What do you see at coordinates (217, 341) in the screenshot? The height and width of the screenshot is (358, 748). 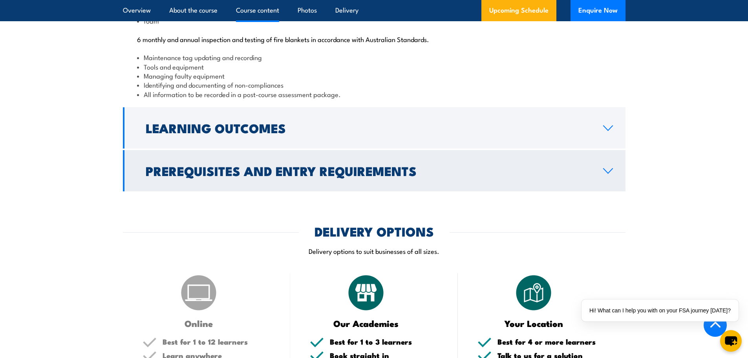 I see `h5: Best for 1 to 12 learners` at bounding box center [217, 341].